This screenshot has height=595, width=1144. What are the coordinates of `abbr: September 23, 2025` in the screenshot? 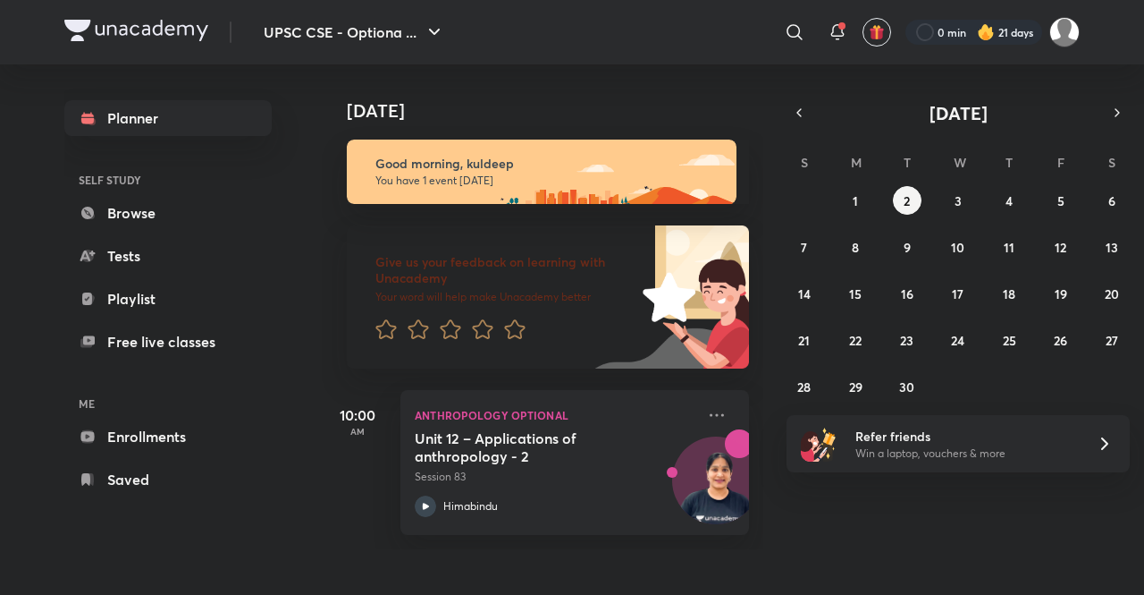 It's located at (907, 340).